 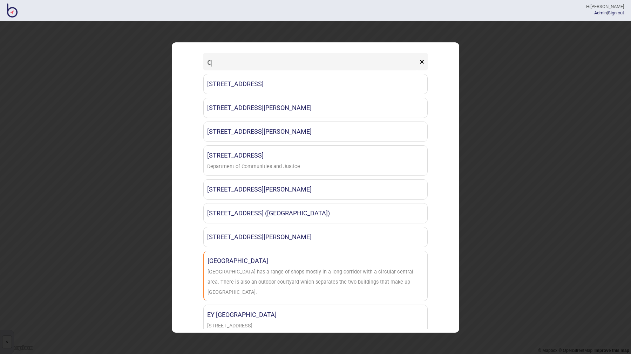 I want to click on img: BindiMaps CMS, so click(x=12, y=11).